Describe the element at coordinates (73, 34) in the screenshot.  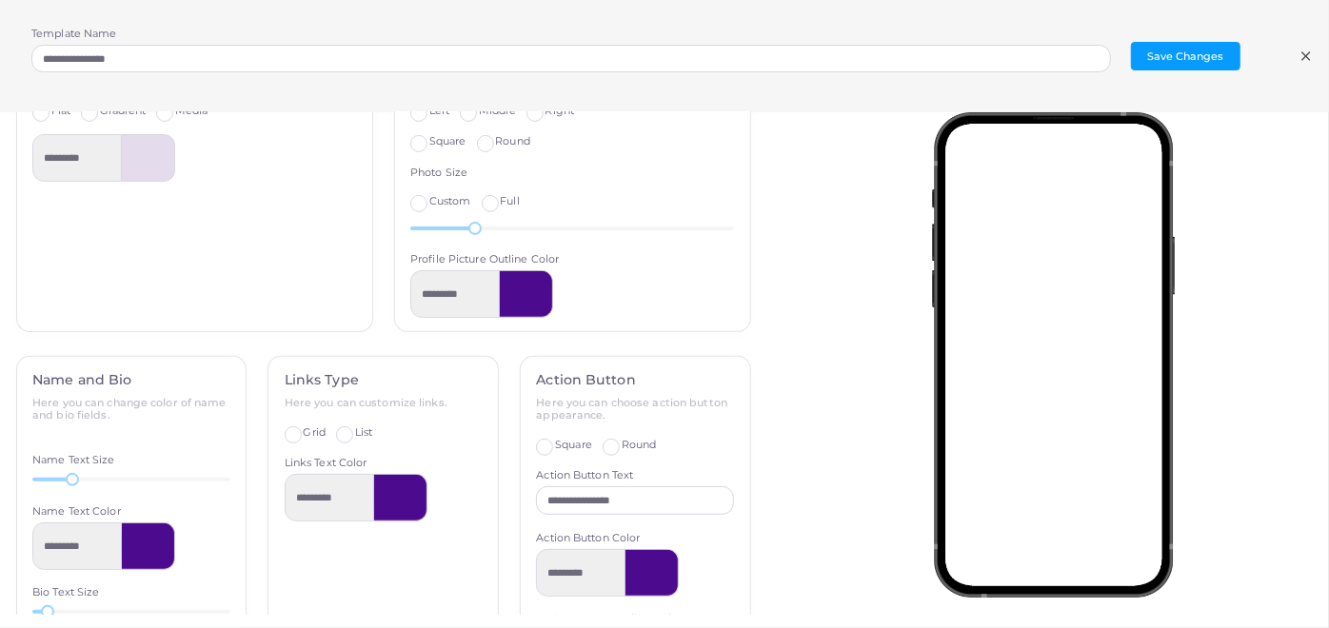
I see `label: Template Name` at that location.